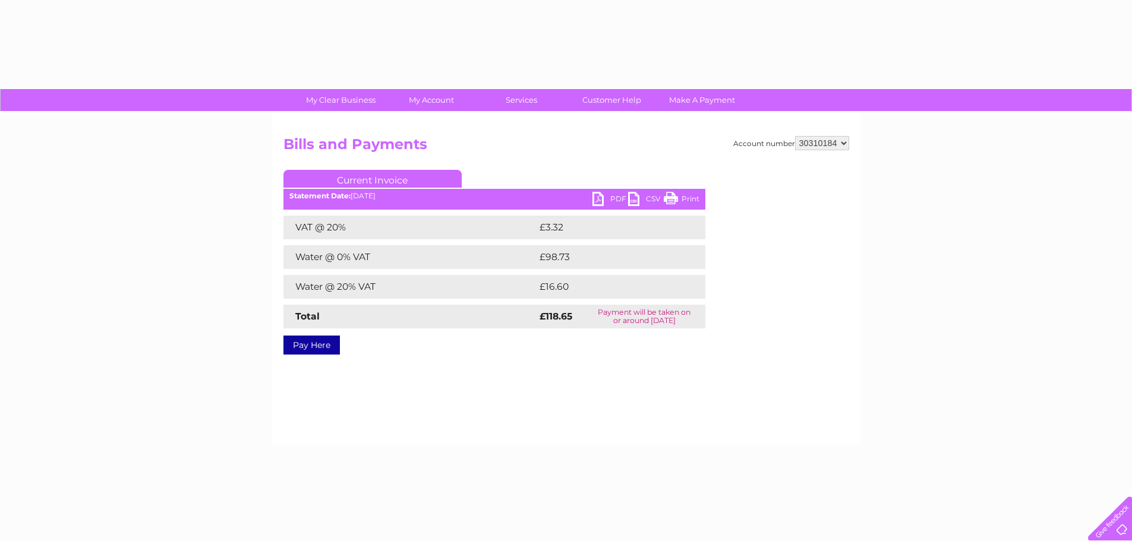 The height and width of the screenshot is (541, 1132). I want to click on a: Current Invoice, so click(373, 179).